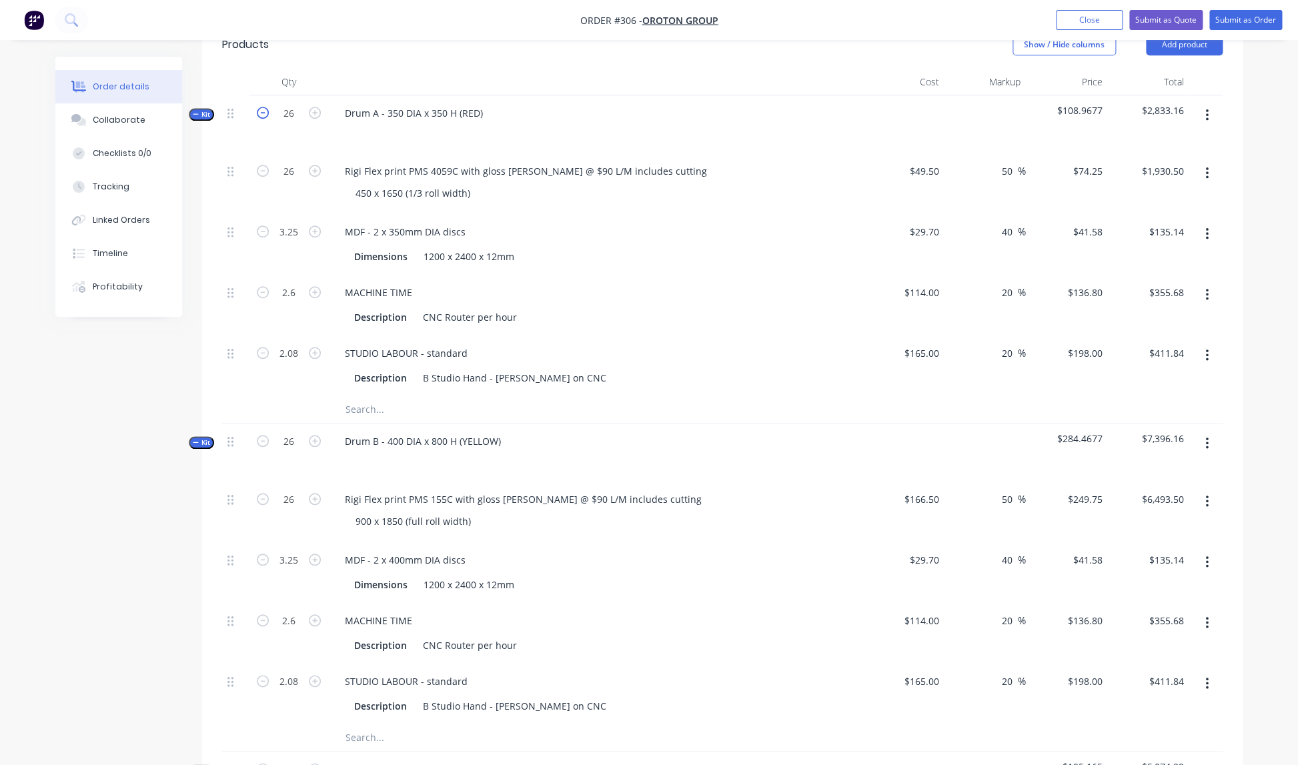 The height and width of the screenshot is (765, 1298). I want to click on div: Profitability, so click(117, 287).